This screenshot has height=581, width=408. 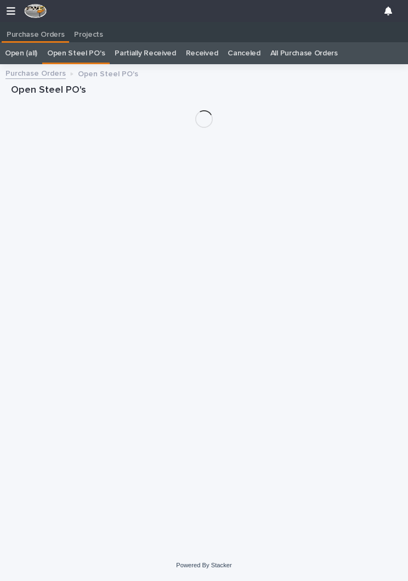 I want to click on h1: Open Steel PO's, so click(x=204, y=91).